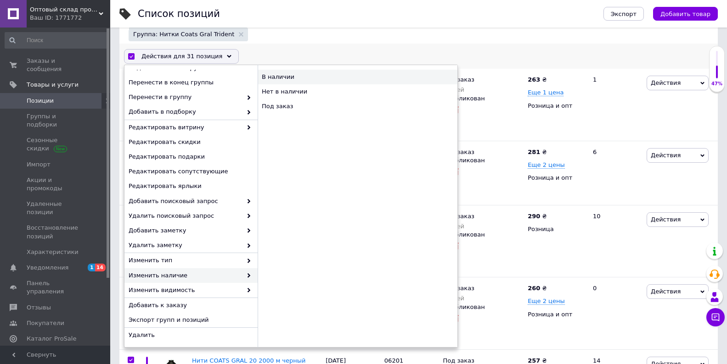 The width and height of the screenshot is (727, 364). What do you see at coordinates (357, 92) in the screenshot?
I see `div: Нет в наличии` at bounding box center [357, 92].